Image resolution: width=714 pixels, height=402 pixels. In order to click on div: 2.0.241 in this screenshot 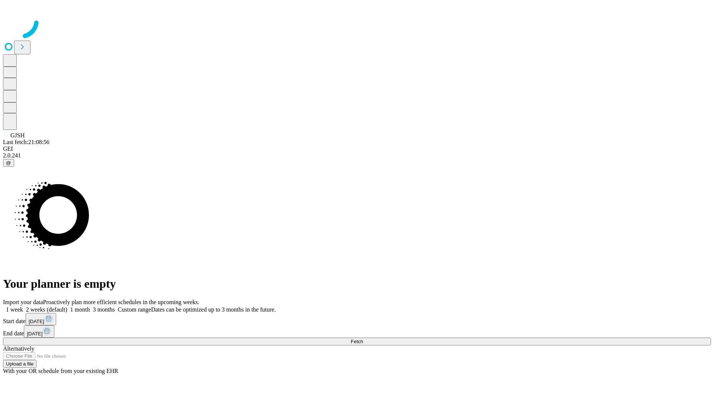, I will do `click(357, 156)`.